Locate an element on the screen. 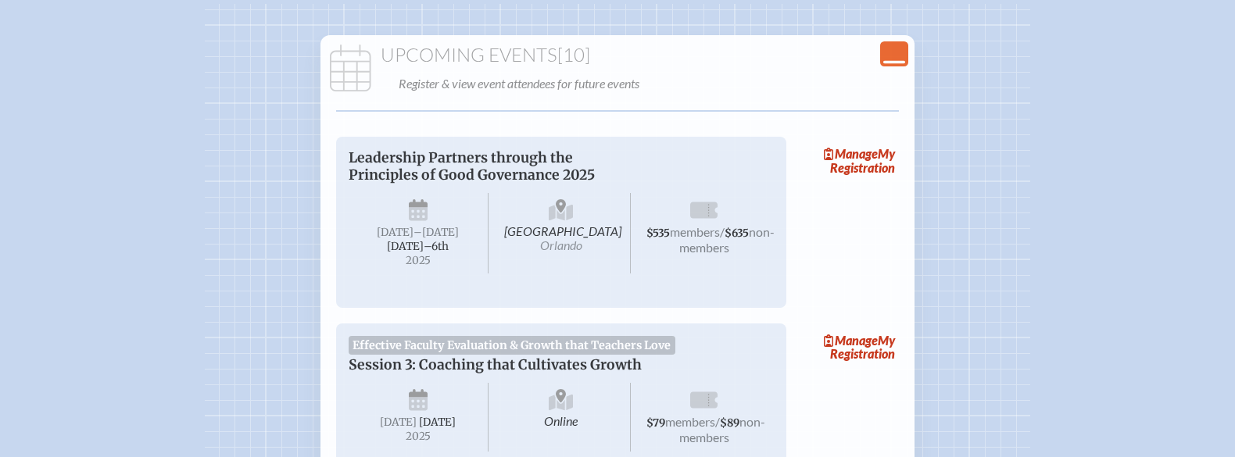  span: Effective Faculty Evaluation & Growth that Teachers Love is located at coordinates (512, 346).